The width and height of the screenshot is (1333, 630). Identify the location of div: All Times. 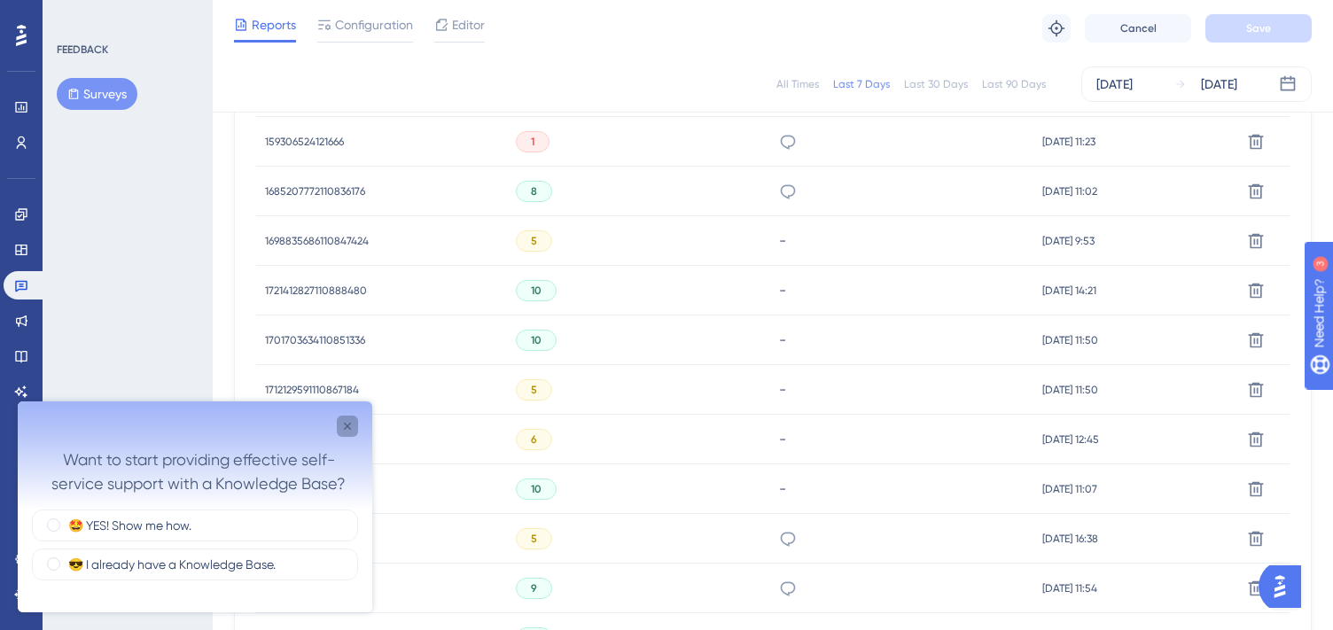
(798, 84).